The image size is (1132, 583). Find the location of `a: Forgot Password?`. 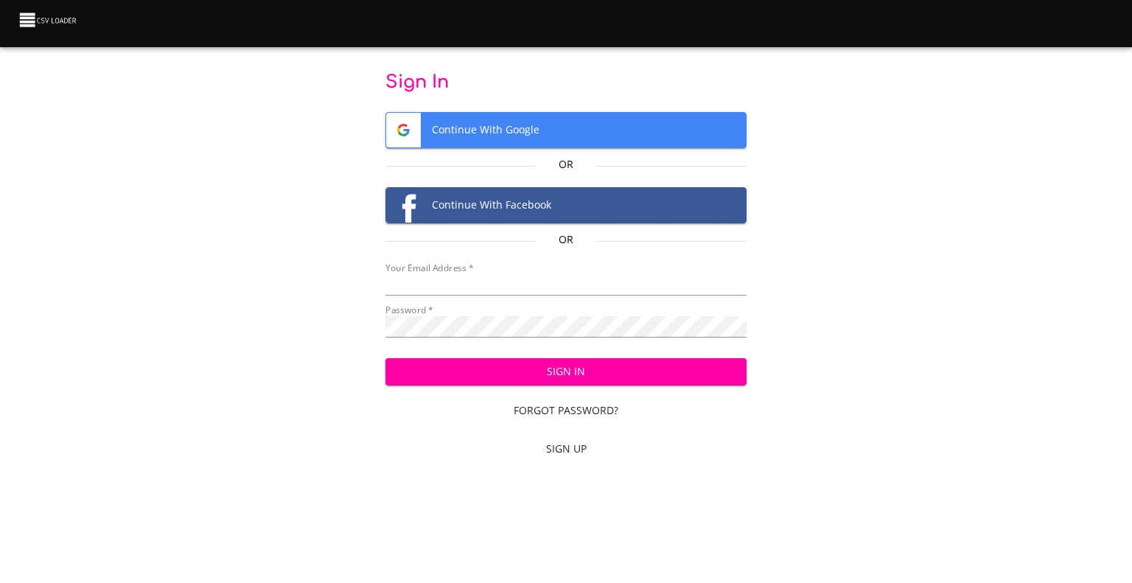

a: Forgot Password? is located at coordinates (566, 410).